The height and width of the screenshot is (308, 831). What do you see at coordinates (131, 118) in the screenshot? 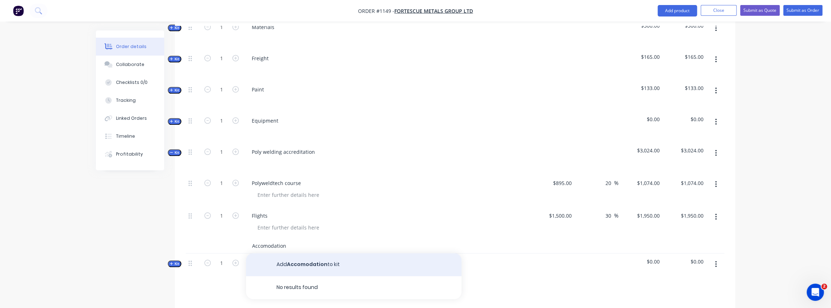
I see `div: Linked Orders` at bounding box center [131, 118].